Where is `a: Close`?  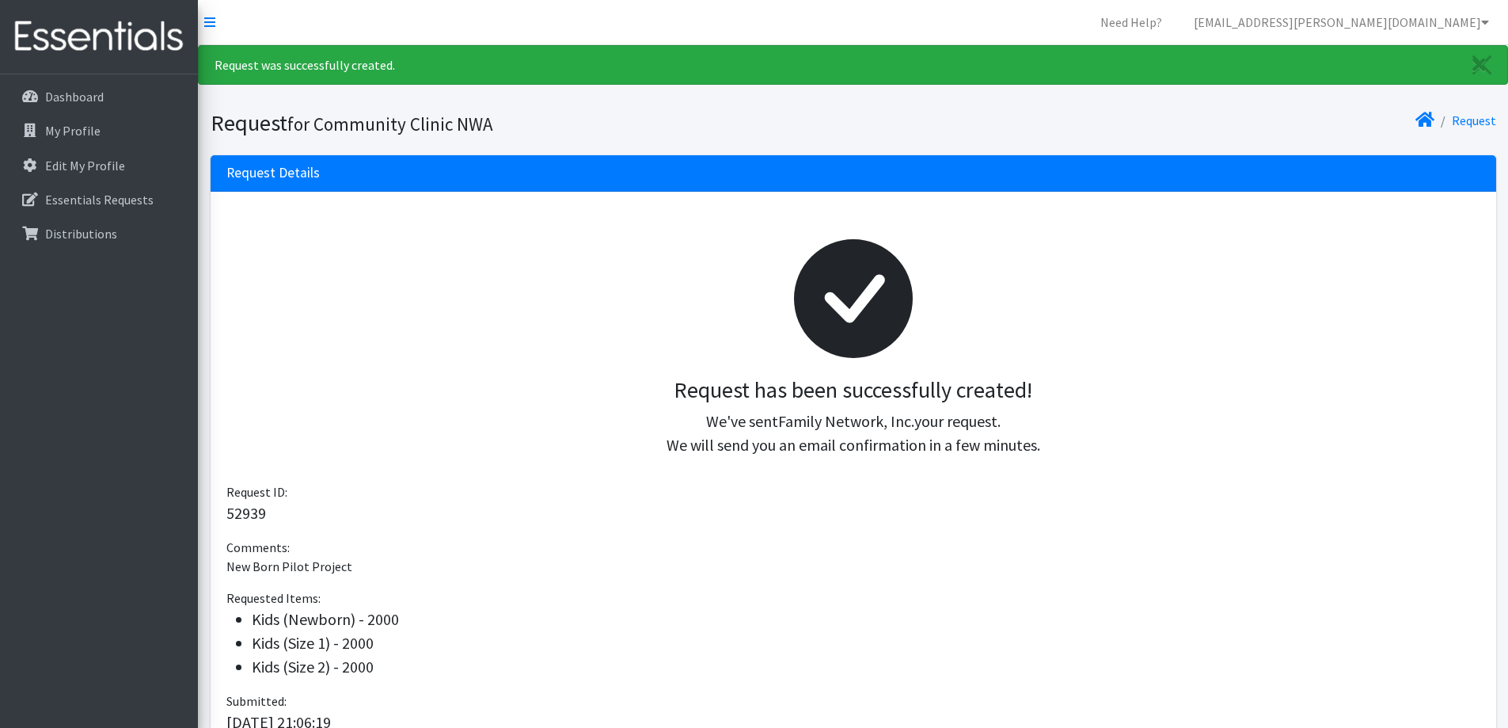 a: Close is located at coordinates (1482, 65).